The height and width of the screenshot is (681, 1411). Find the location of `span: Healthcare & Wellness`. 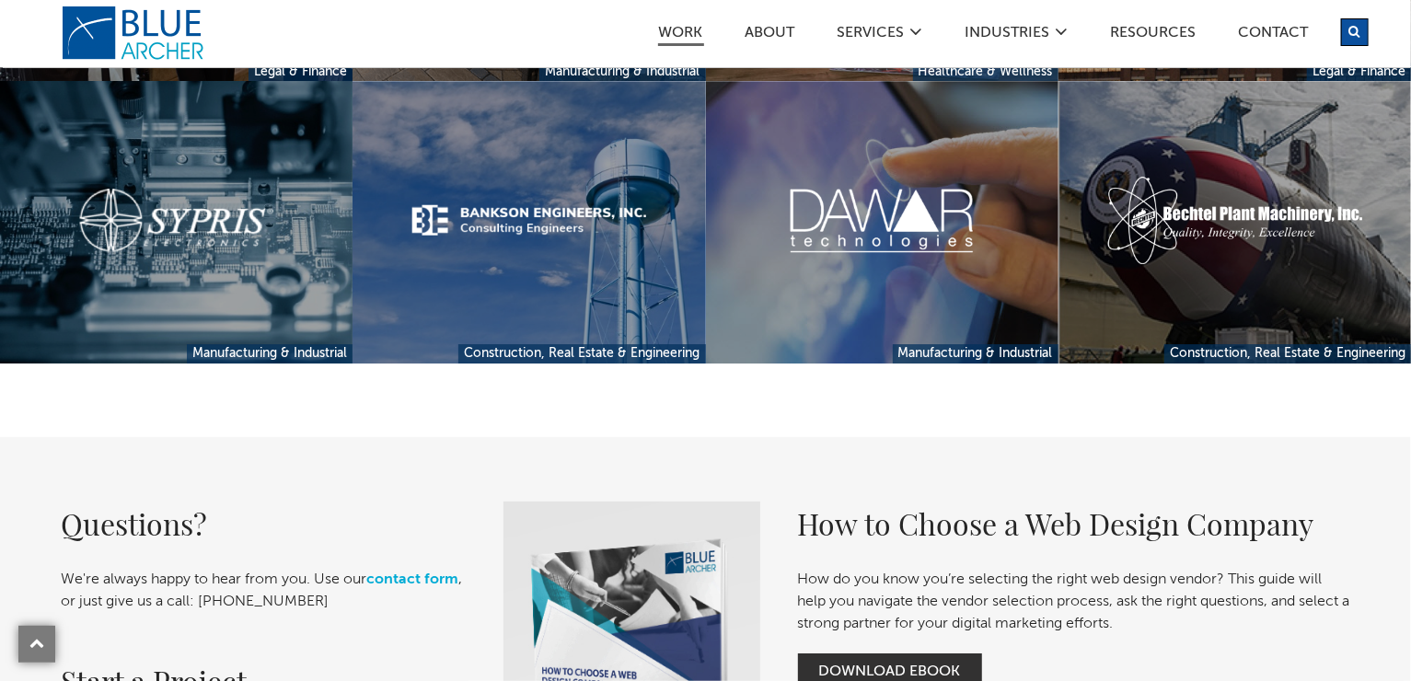

span: Healthcare & Wellness is located at coordinates (986, 72).